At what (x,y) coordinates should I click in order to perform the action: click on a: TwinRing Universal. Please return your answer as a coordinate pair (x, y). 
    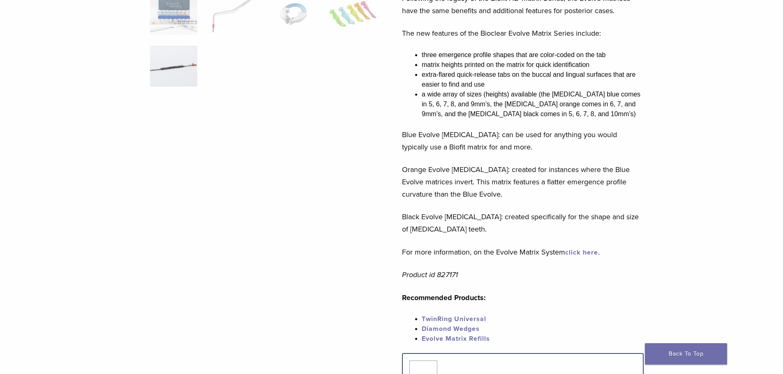
    Looking at the image, I should click on (454, 319).